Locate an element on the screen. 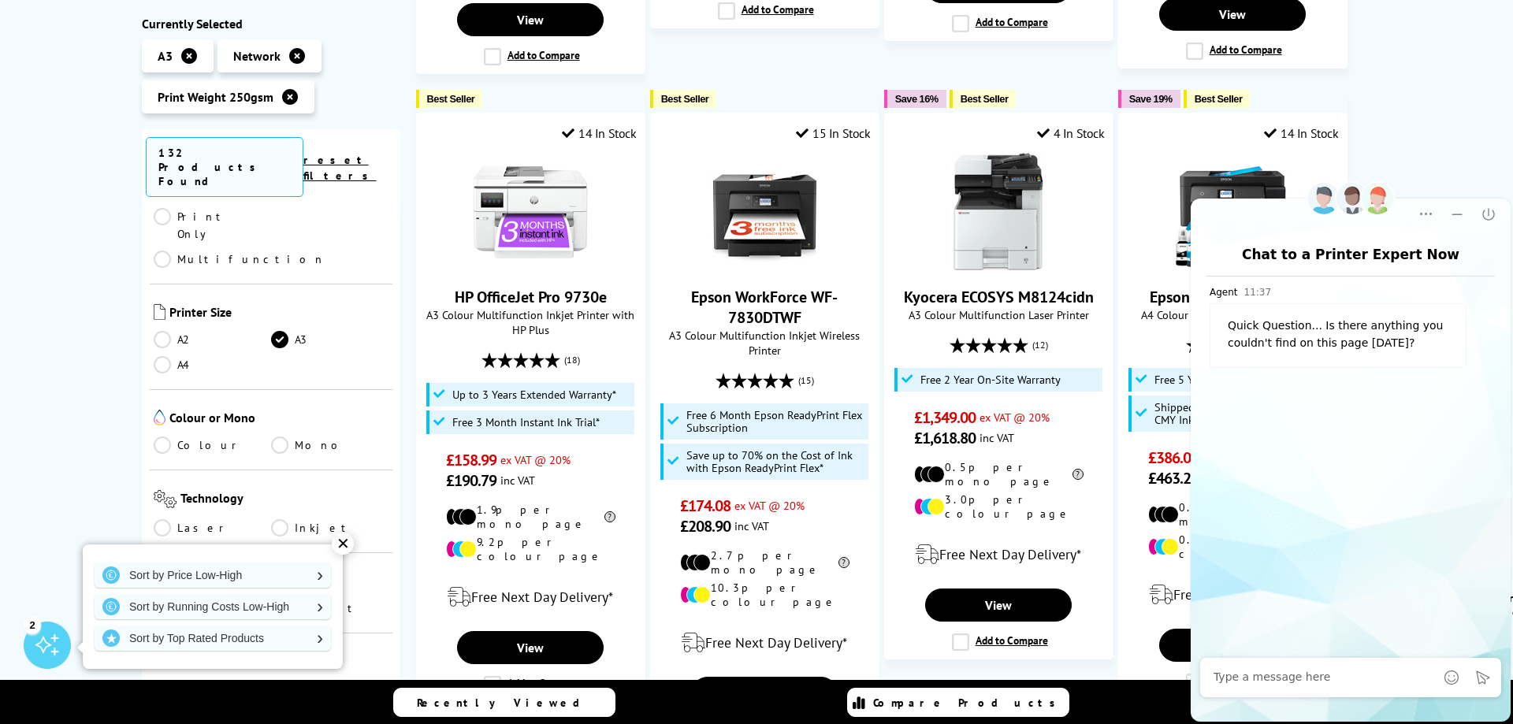 The width and height of the screenshot is (1513, 724). span: £190.79 is located at coordinates (471, 481).